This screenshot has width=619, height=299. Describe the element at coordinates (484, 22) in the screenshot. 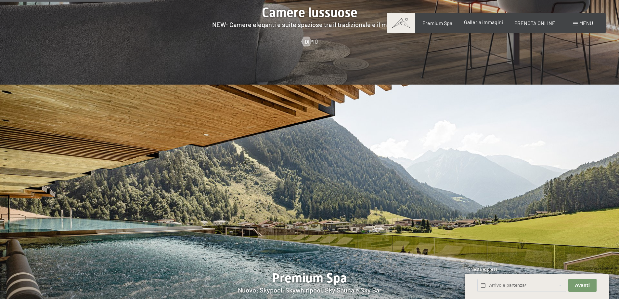

I see `span: Galleria immagini` at that location.